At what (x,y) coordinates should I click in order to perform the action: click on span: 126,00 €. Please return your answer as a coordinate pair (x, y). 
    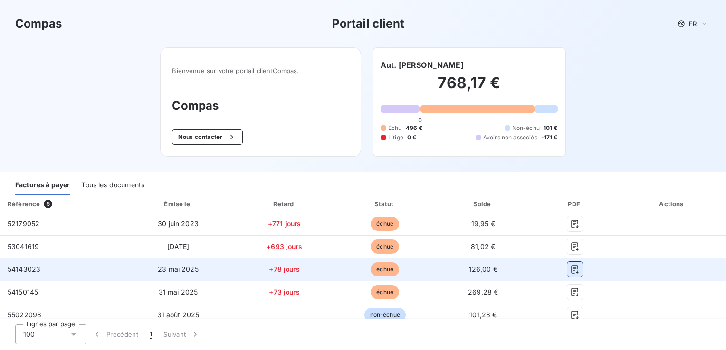
    Looking at the image, I should click on (483, 269).